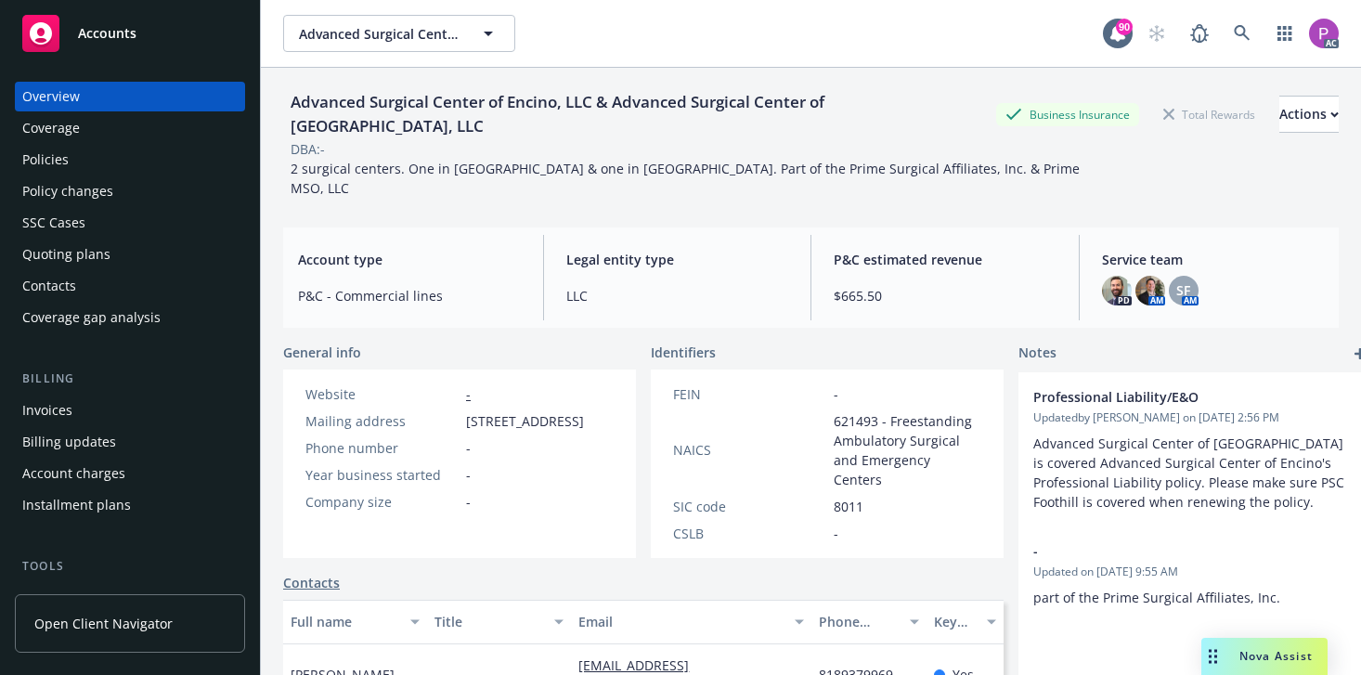 This screenshot has width=1361, height=675. Describe the element at coordinates (45, 160) in the screenshot. I see `div: Policies` at that location.